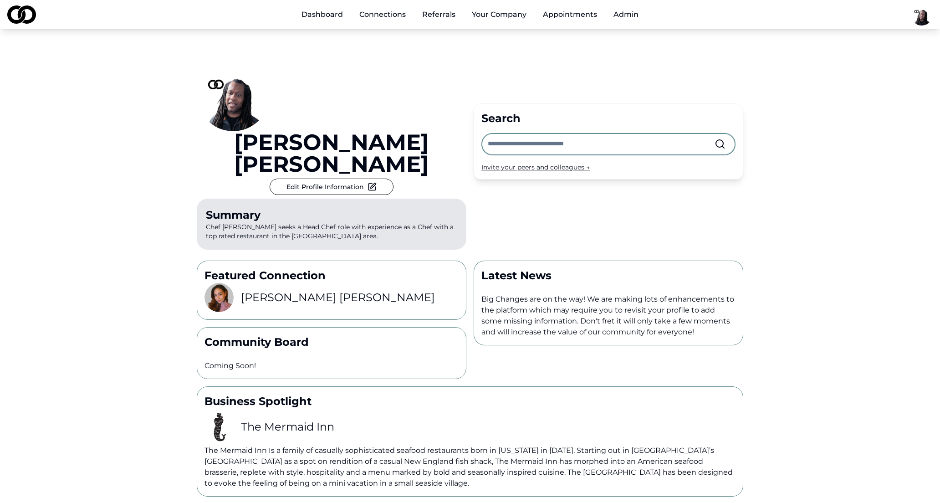 The height and width of the screenshot is (503, 940). Describe the element at coordinates (331, 275) in the screenshot. I see `p: Featured Connection` at that location.